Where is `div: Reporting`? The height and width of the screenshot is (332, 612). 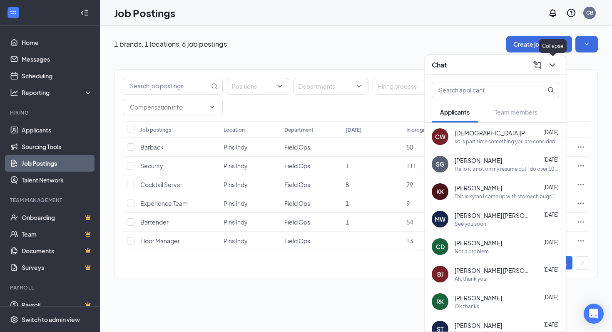 div: Reporting is located at coordinates (57, 92).